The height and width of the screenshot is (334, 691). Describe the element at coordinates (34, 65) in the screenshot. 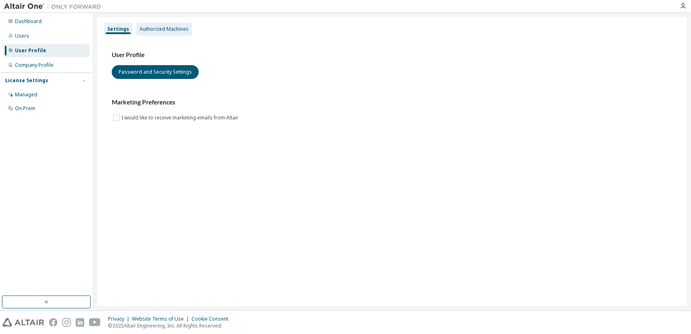

I see `div: Company Profile` at that location.